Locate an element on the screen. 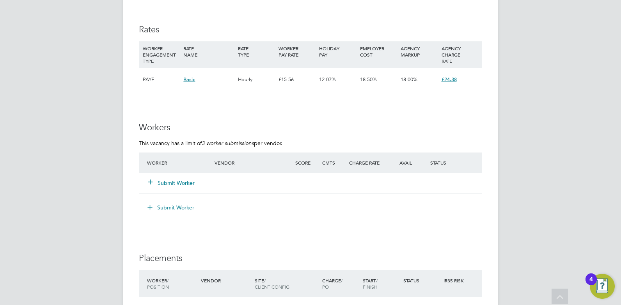 This screenshot has height=305, width=621. h3: Placements is located at coordinates (311, 258).